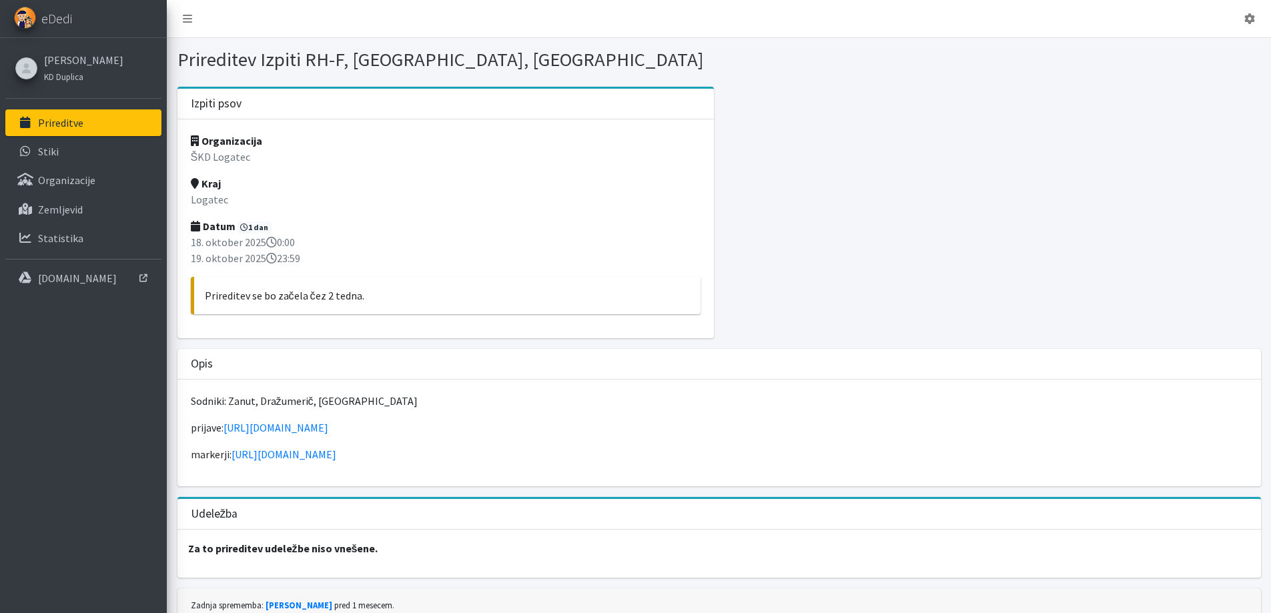 Image resolution: width=1271 pixels, height=613 pixels. Describe the element at coordinates (201, 364) in the screenshot. I see `h3: Opis` at that location.